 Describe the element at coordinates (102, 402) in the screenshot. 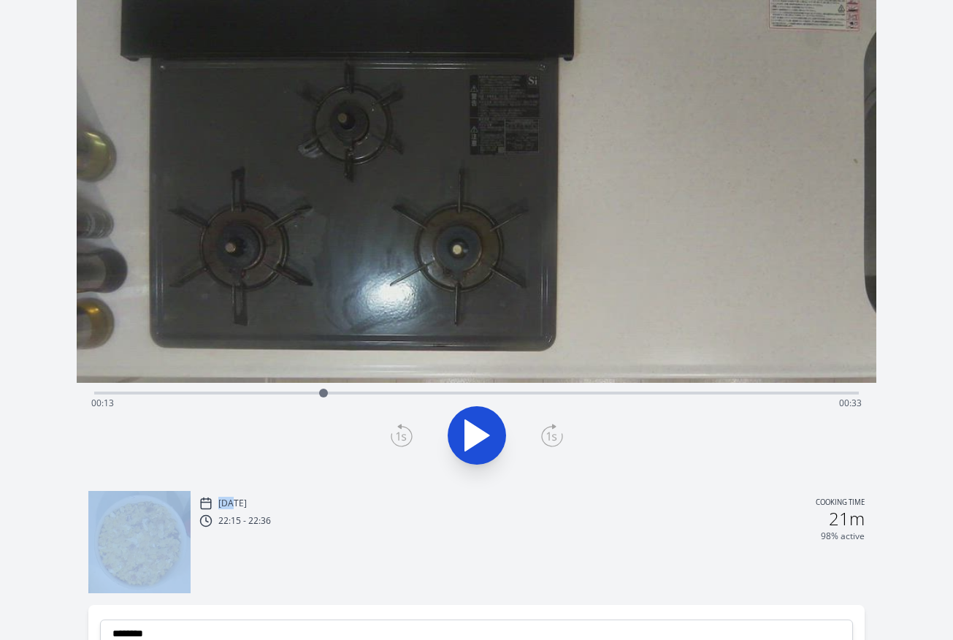

I see `span: 00:13` at that location.